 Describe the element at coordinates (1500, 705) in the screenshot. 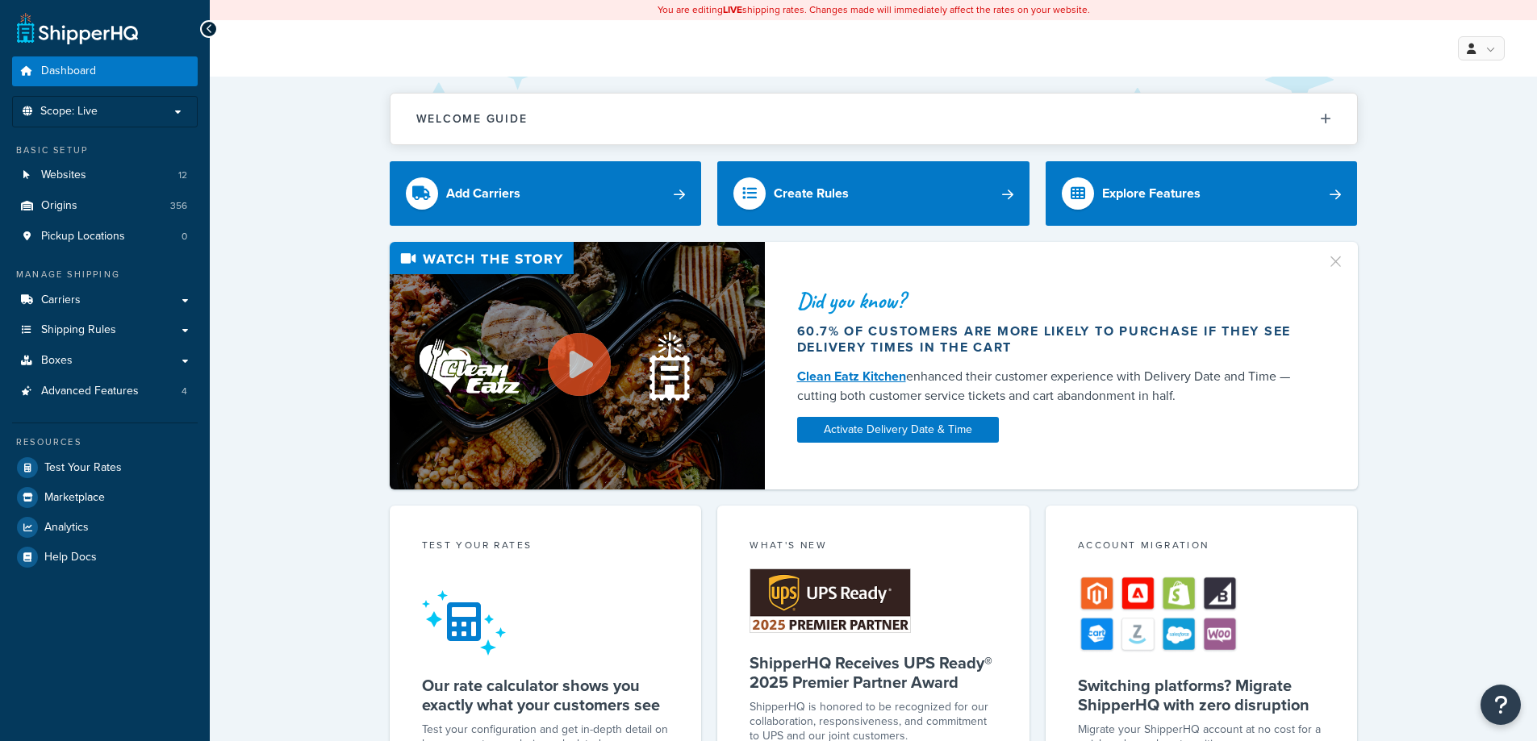

I see `button: Open Resource Center` at that location.